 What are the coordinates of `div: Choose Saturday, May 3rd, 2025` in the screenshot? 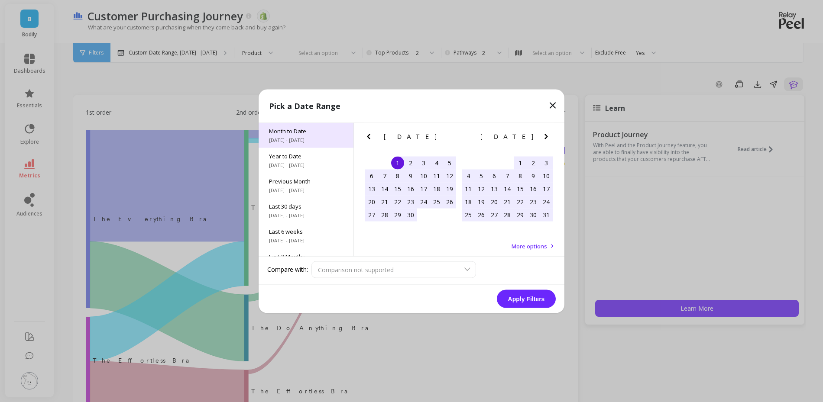 It's located at (546, 163).